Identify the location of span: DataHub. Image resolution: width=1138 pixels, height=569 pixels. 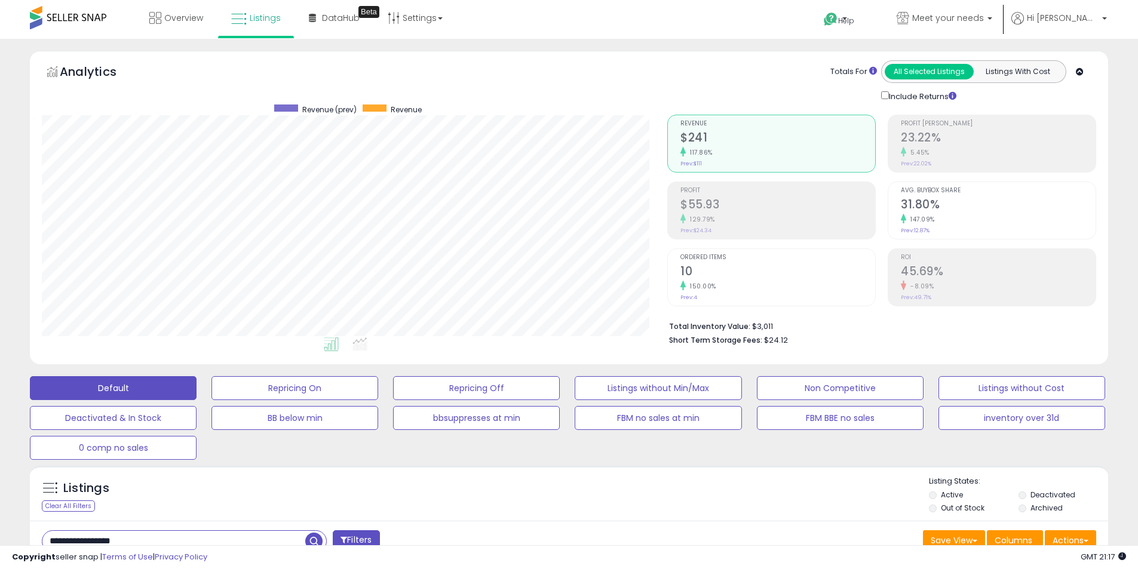
(341, 18).